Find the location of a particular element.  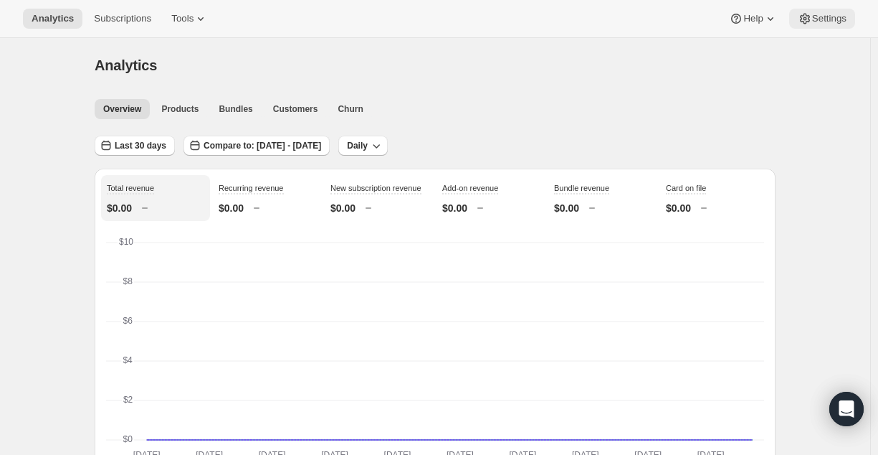

text: $2 is located at coordinates (128, 399).